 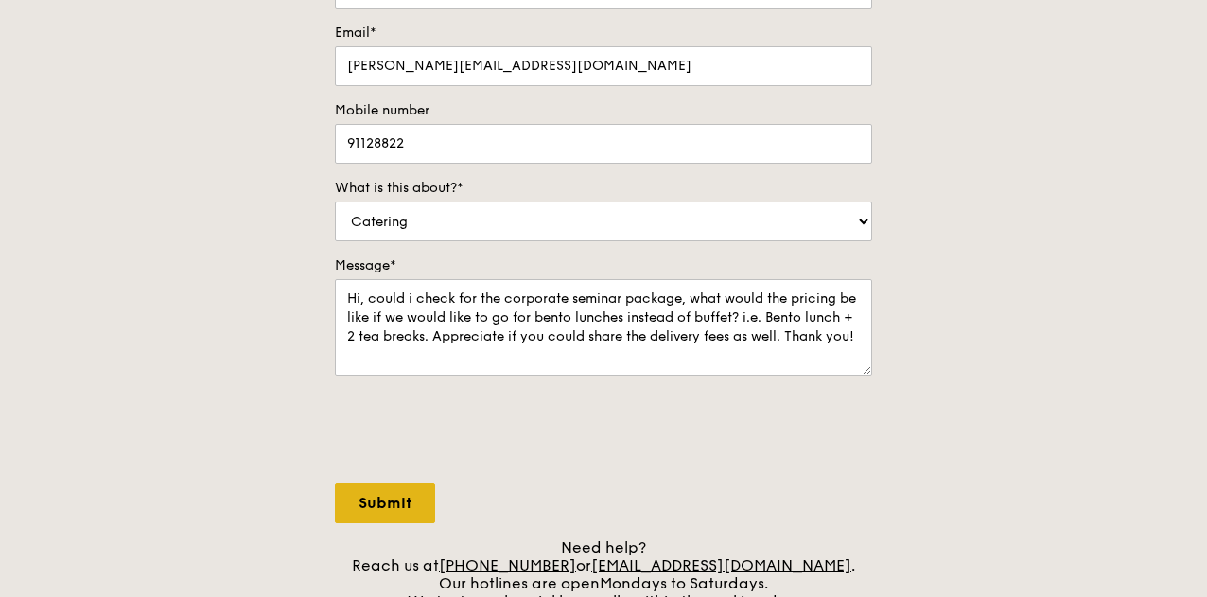 What do you see at coordinates (684, 582) in the screenshot?
I see `span: Mondays to Saturdays.` at bounding box center [684, 582].